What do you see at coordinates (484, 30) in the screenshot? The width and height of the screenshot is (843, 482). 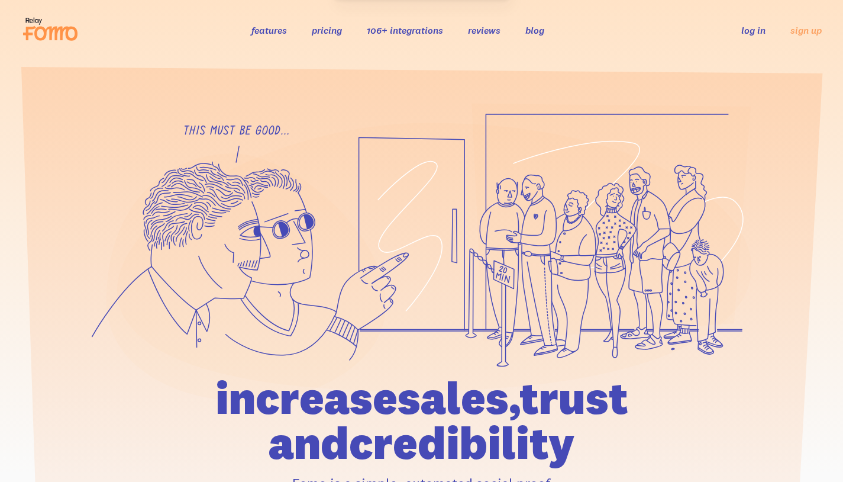 I see `a: reviews` at bounding box center [484, 30].